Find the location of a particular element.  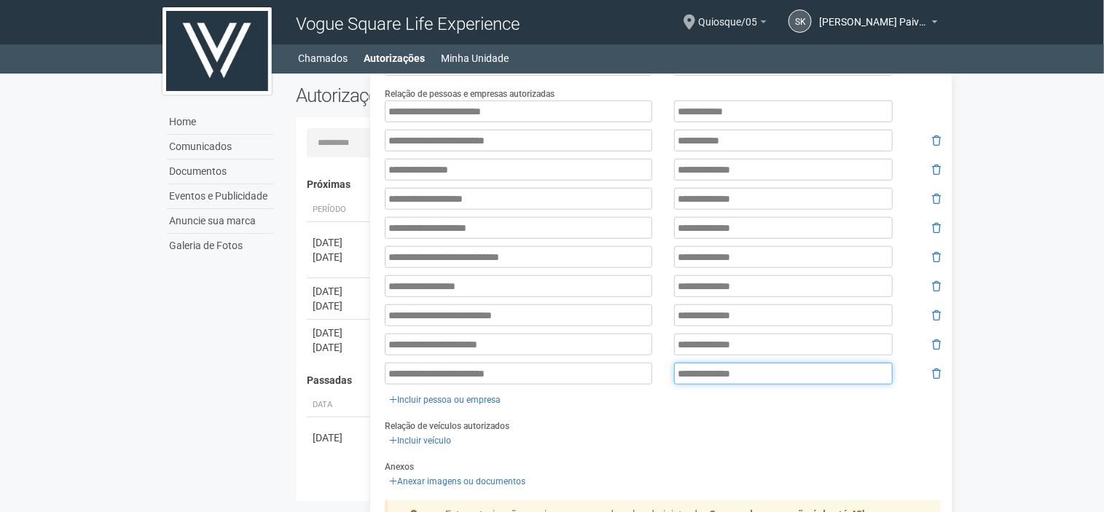

h4: Próximas is located at coordinates (619, 184).